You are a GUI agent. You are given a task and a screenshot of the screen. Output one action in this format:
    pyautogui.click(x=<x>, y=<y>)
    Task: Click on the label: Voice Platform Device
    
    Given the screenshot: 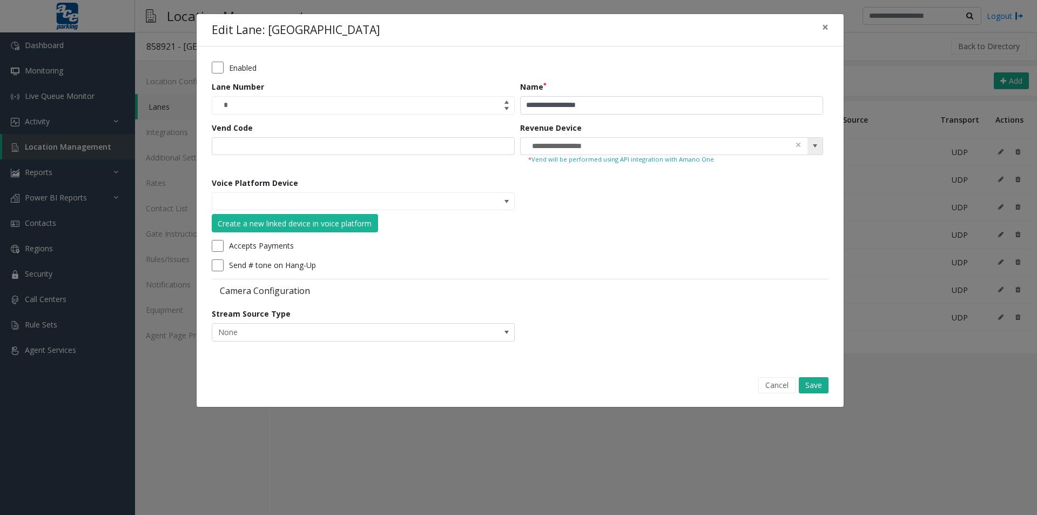 What is the action you would take?
    pyautogui.click(x=255, y=183)
    